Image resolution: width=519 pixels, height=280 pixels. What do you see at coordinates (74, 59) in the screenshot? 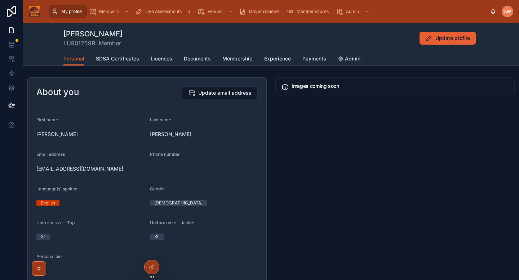
I see `span: Personal` at bounding box center [74, 59].